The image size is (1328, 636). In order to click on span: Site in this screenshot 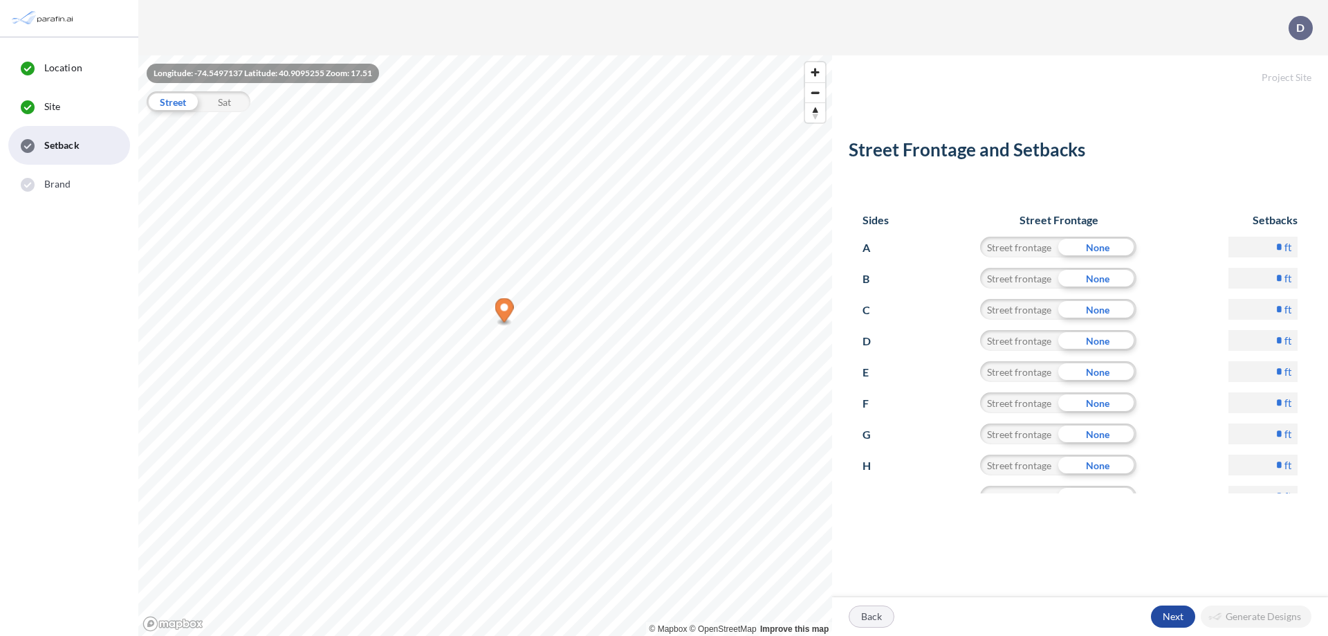, I will do `click(52, 107)`.